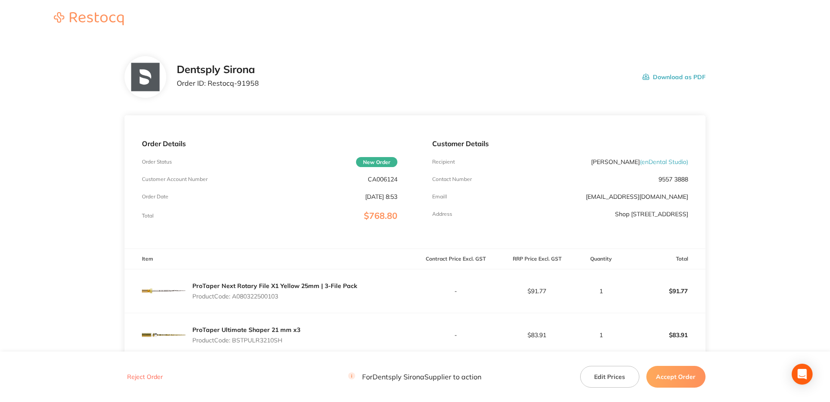  I want to click on th: Quantity, so click(601, 259).